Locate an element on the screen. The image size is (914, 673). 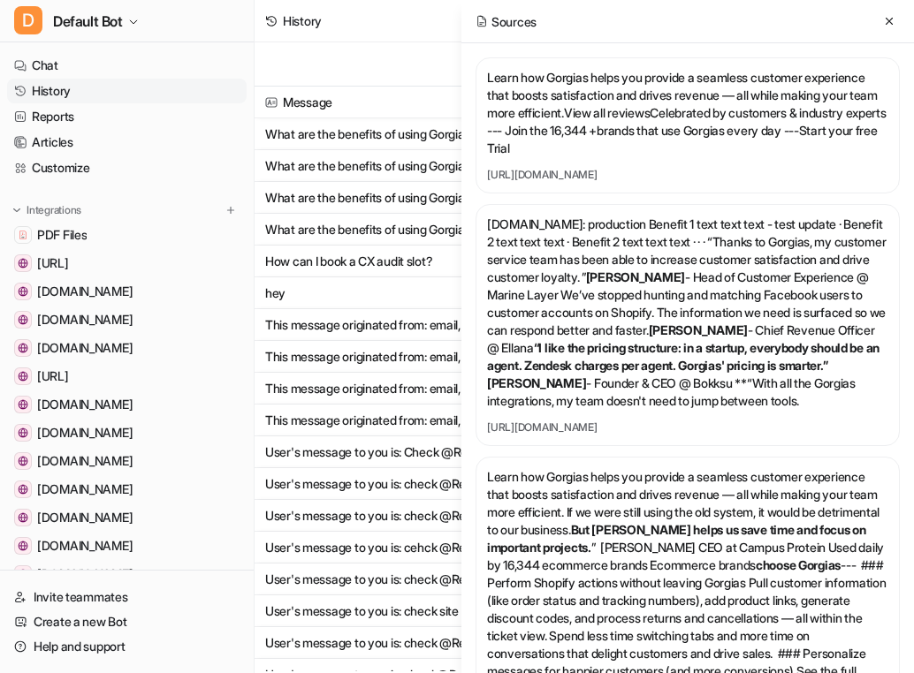
strong: choose Gorgias is located at coordinates (798, 565).